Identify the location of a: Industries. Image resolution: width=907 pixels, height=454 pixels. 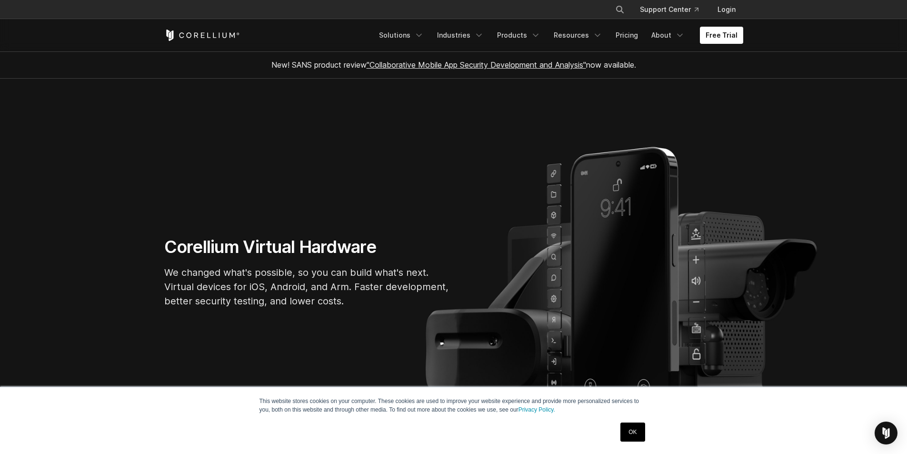
(460, 35).